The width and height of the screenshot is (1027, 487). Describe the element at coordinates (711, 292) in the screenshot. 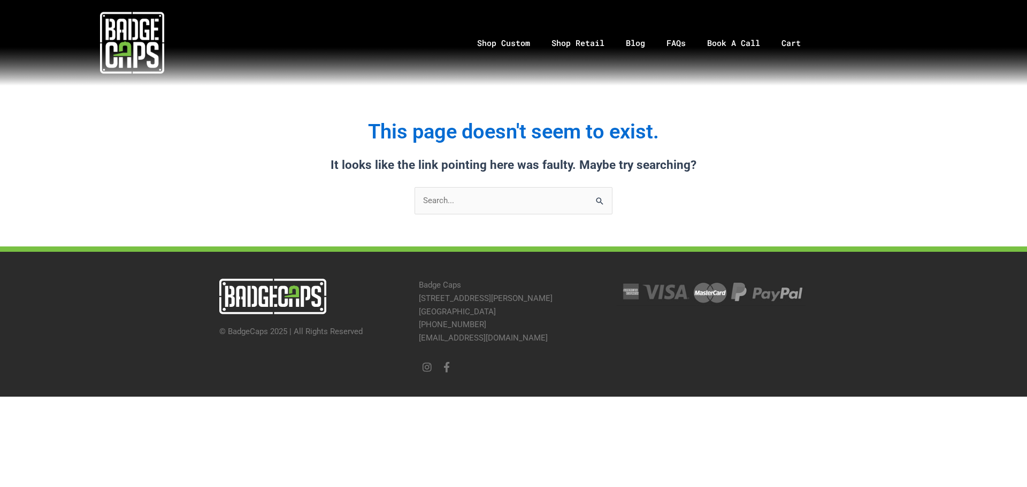

I see `img: Credit Cards Accepted` at that location.